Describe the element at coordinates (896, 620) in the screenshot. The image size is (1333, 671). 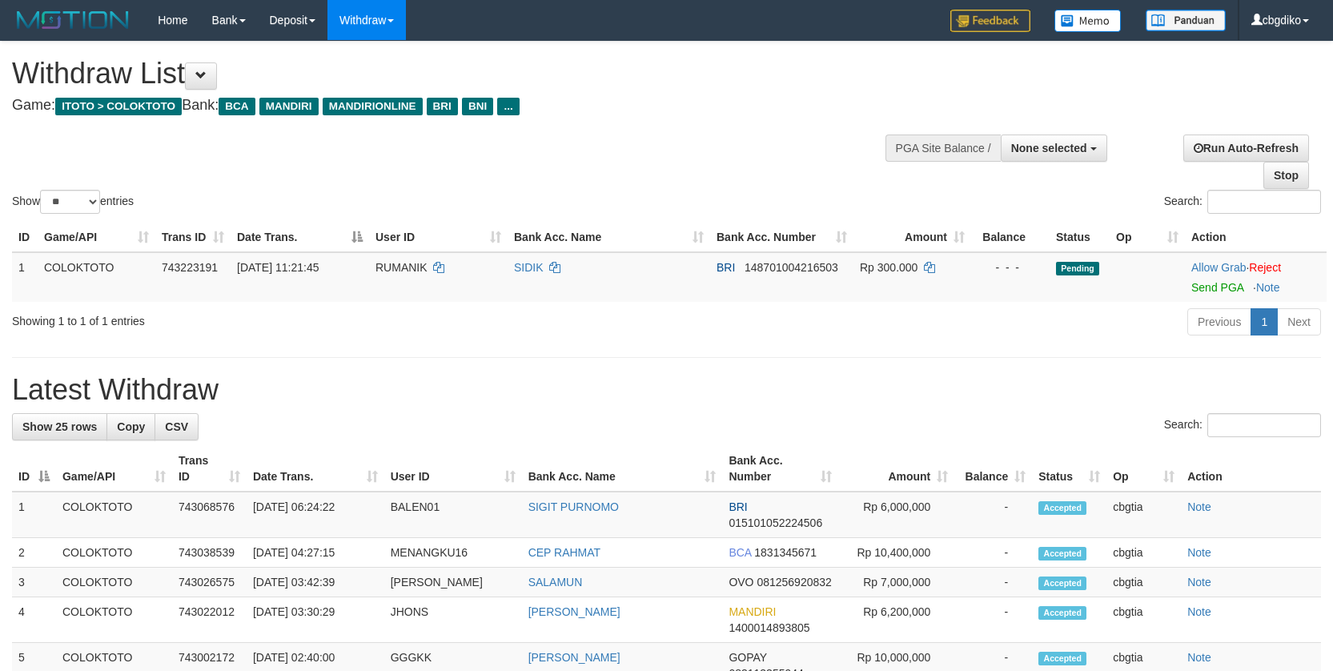
I see `td: Rp 6,200,000` at that location.